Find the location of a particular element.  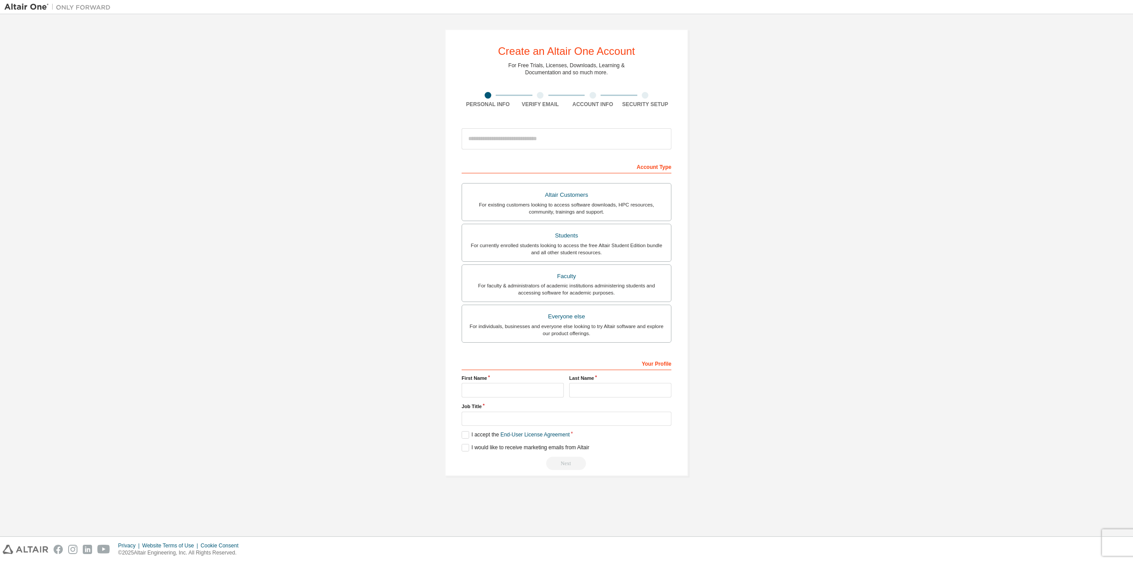

div: Account Info is located at coordinates (592, 104).